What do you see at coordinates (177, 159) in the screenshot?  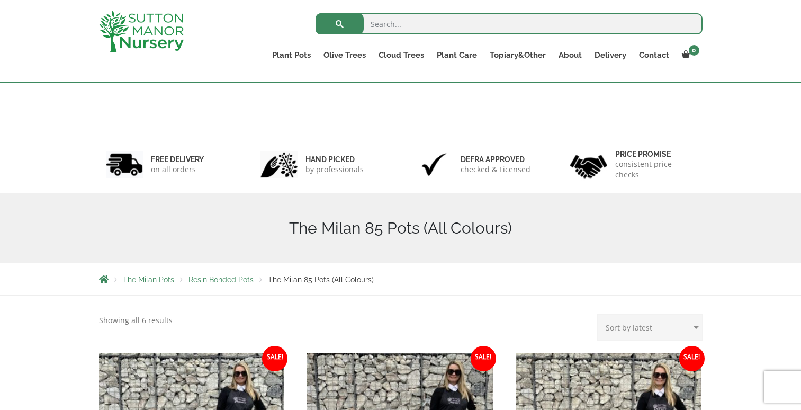 I see `h6: FREE DELIVERY` at bounding box center [177, 159].